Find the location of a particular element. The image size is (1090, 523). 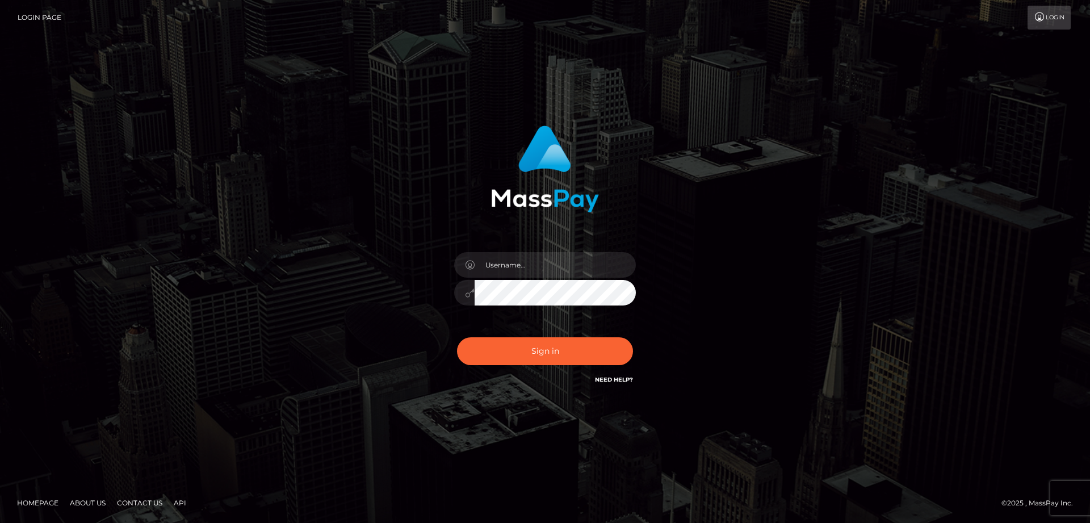

a: Homepage is located at coordinates (37, 502).